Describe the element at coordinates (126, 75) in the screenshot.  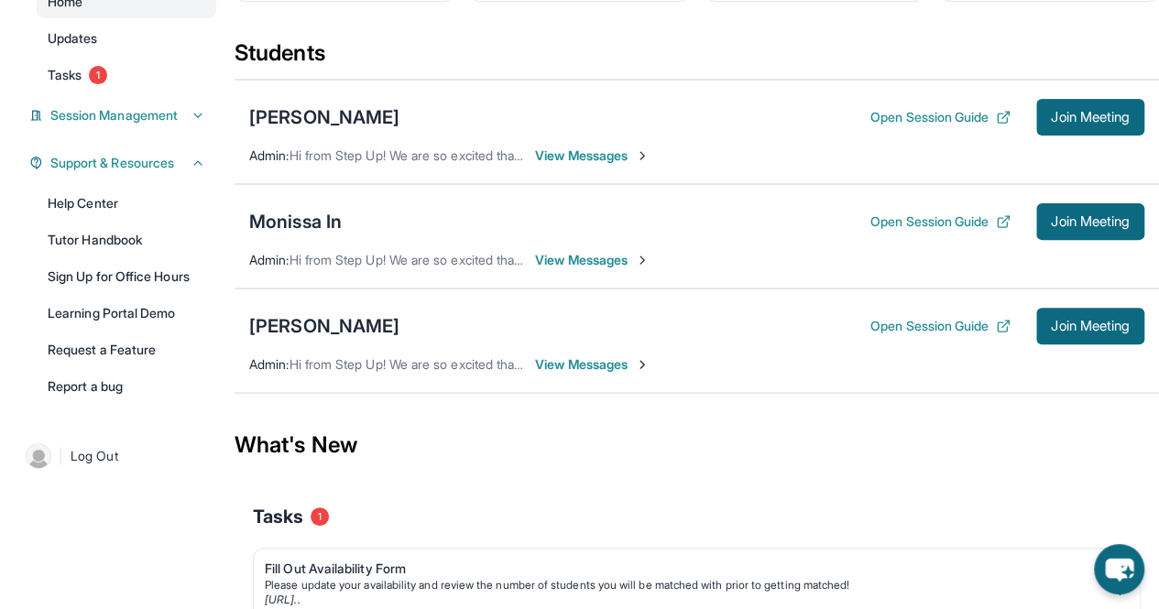
I see `a: Tasks1` at that location.